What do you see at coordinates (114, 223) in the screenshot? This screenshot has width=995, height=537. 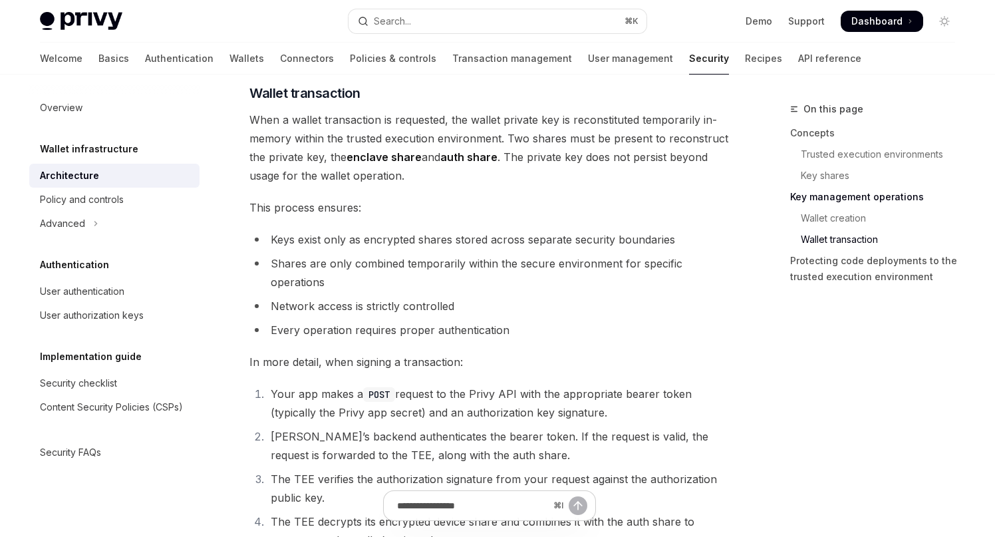 I see `button: Toggle Advanced section` at bounding box center [114, 223].